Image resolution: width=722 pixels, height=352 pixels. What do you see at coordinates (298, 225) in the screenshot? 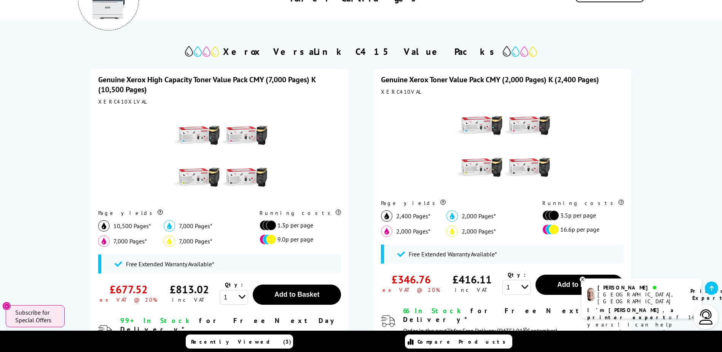
I see `li: 1.3p per page` at bounding box center [298, 225].